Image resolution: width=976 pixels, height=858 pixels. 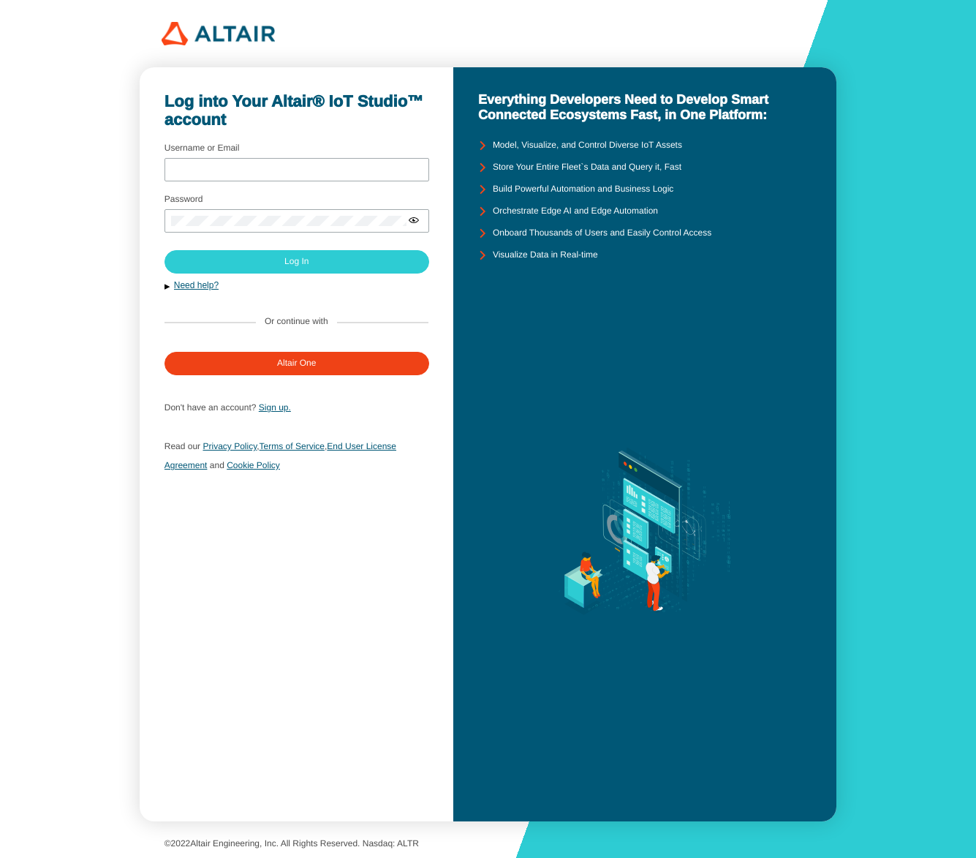 I want to click on span: Don't have an account?, so click(x=211, y=407).